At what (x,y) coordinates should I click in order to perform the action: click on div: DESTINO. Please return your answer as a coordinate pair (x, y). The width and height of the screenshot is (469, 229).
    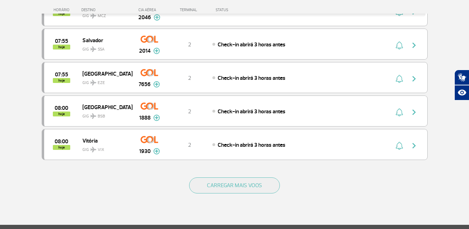
    Looking at the image, I should click on (107, 10).